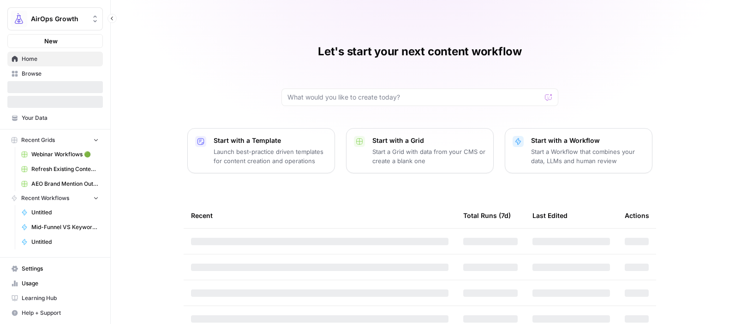 Image resolution: width=729 pixels, height=324 pixels. Describe the element at coordinates (51, 41) in the screenshot. I see `span: New` at that location.